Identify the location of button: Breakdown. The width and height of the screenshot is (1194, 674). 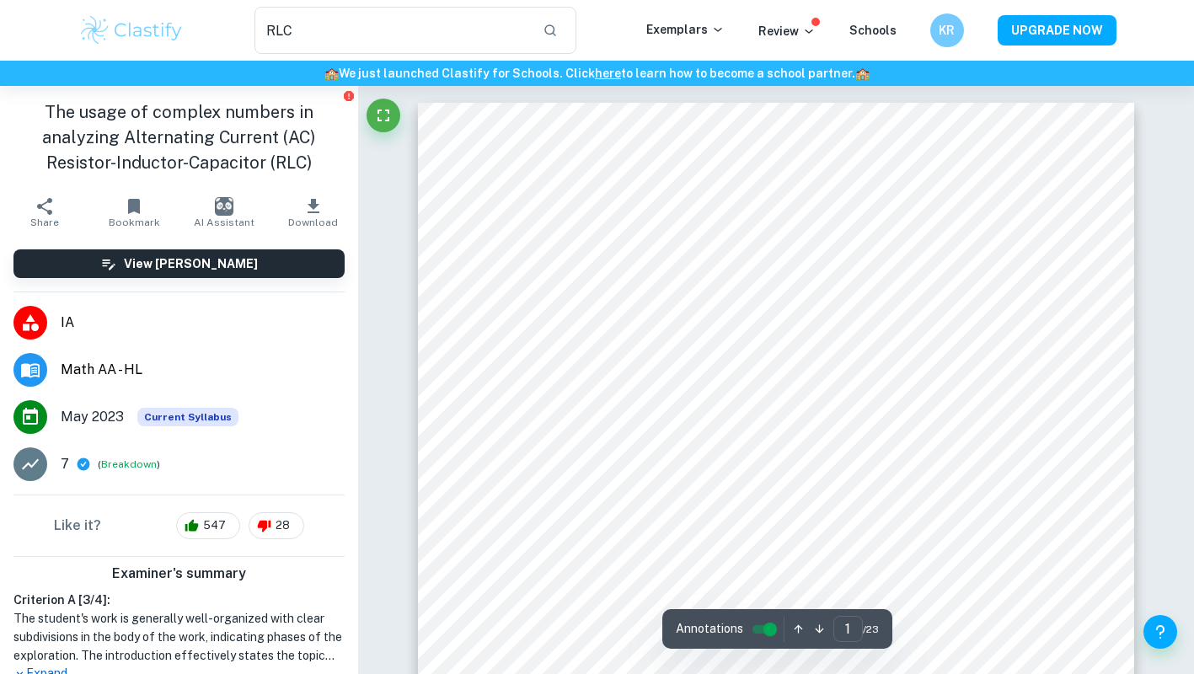
(129, 464).